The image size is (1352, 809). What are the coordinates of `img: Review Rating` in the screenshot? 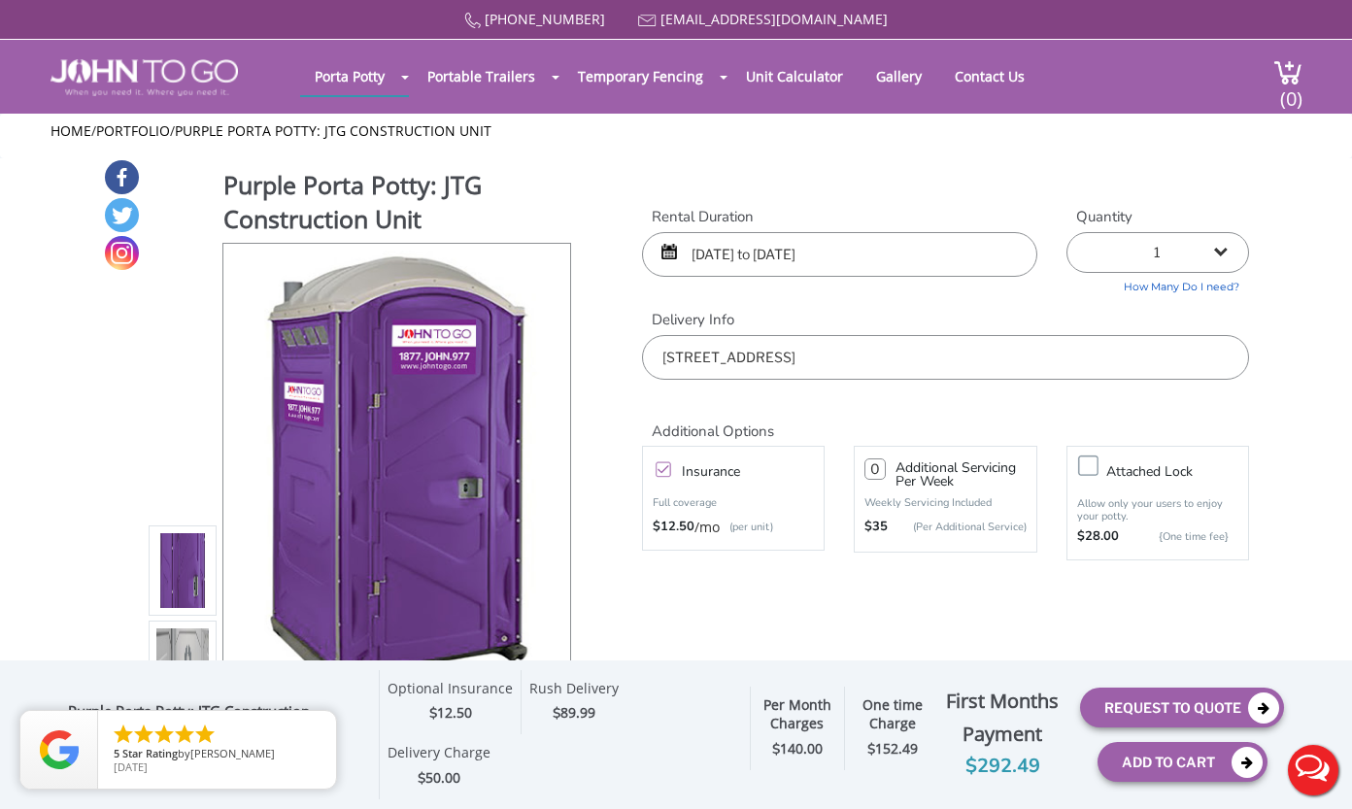 It's located at (59, 750).